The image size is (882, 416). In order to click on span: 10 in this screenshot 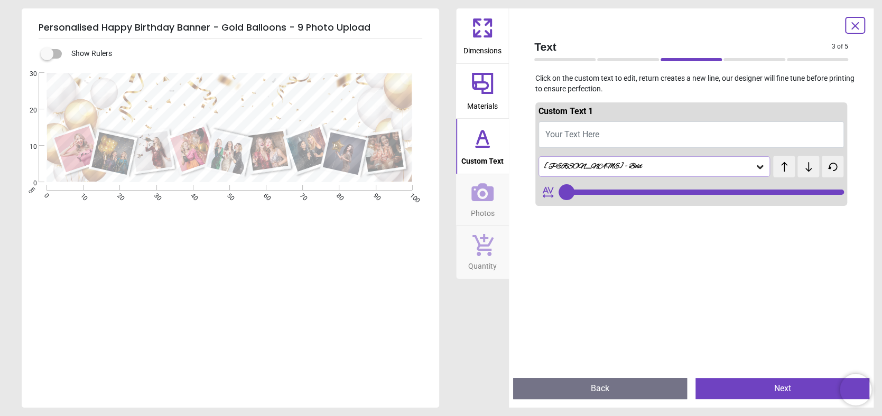, I will do `click(27, 147)`.